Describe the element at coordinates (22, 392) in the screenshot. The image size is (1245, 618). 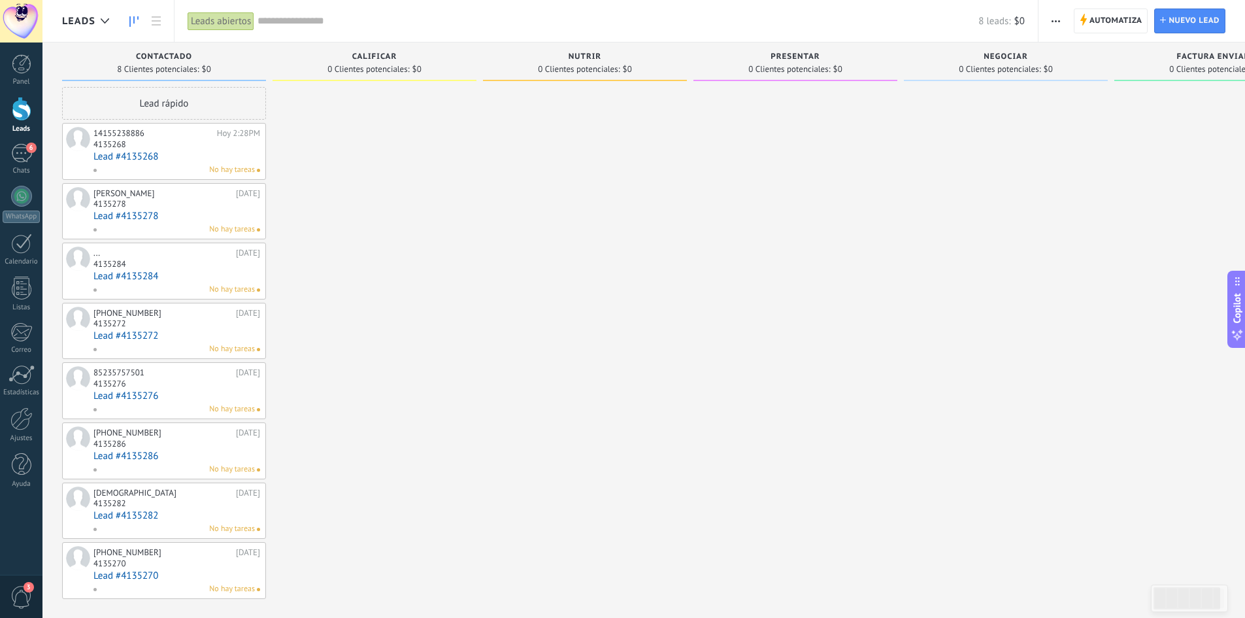
I see `div: Estadísticas` at that location.